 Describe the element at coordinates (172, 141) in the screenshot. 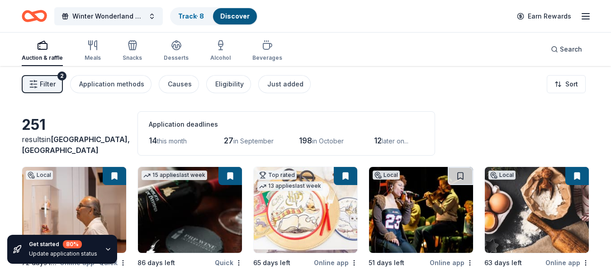

I see `span: this month` at that location.